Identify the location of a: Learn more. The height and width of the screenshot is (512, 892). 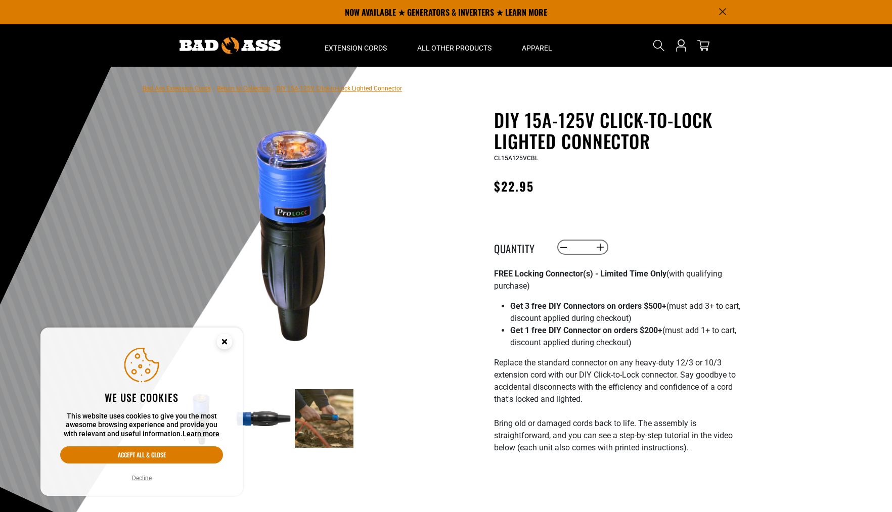
(201, 434).